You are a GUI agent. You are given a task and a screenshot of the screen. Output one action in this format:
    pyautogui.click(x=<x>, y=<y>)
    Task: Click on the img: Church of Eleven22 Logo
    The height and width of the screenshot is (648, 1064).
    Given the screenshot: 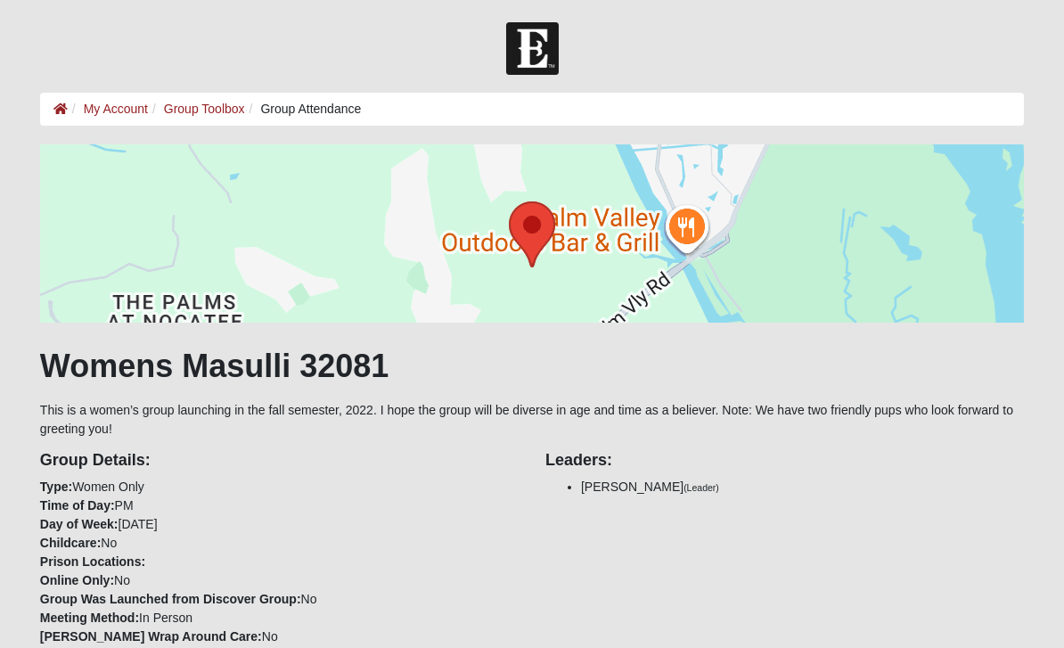 What is the action you would take?
    pyautogui.click(x=532, y=48)
    